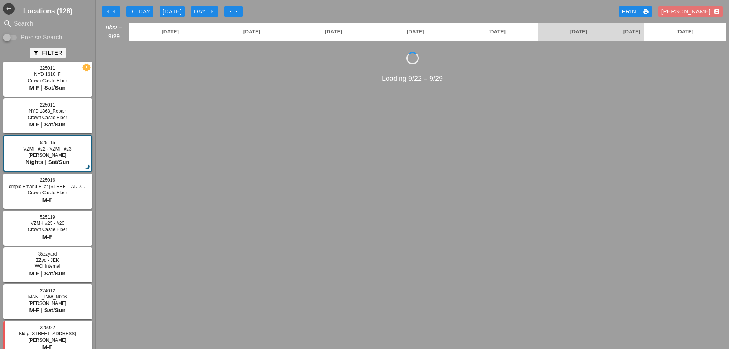 The height and width of the screenshot is (349, 729). What do you see at coordinates (47, 142) in the screenshot?
I see `span: 525115` at bounding box center [47, 142].